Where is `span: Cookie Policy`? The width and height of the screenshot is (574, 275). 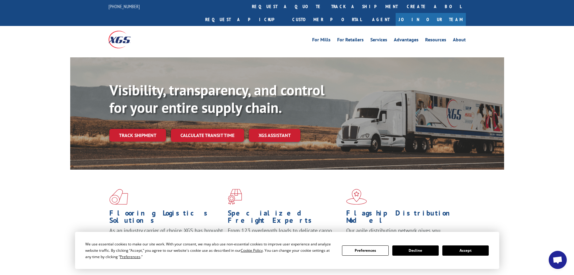 span: Cookie Policy is located at coordinates (252, 250).